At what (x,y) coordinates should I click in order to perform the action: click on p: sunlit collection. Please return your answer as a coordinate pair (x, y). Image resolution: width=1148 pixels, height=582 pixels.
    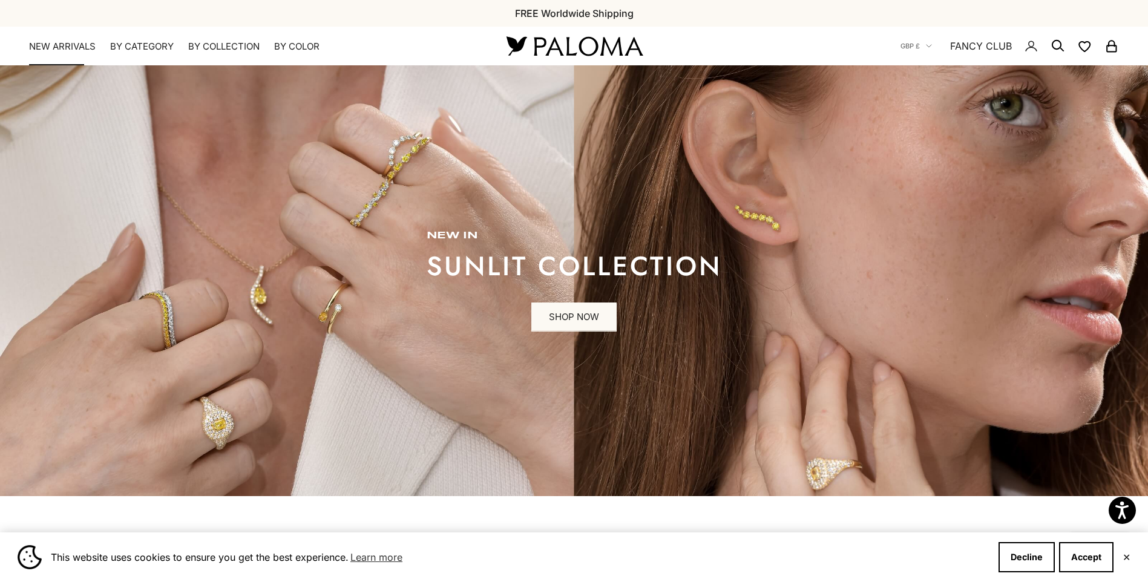
    Looking at the image, I should click on (574, 266).